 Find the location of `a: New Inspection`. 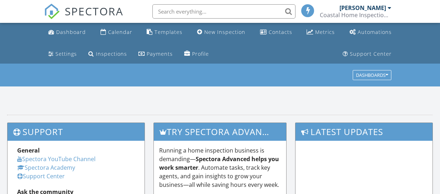

a: New Inspection is located at coordinates (221, 32).